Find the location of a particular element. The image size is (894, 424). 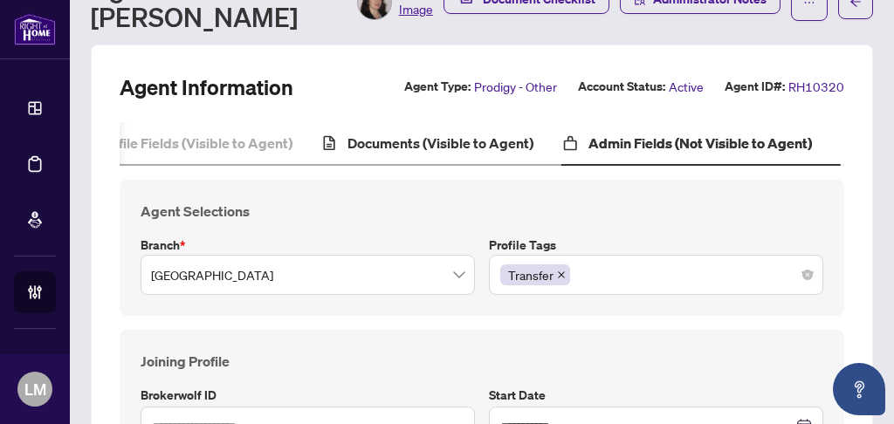

label: Brokerwolf ID is located at coordinates (307, 395).